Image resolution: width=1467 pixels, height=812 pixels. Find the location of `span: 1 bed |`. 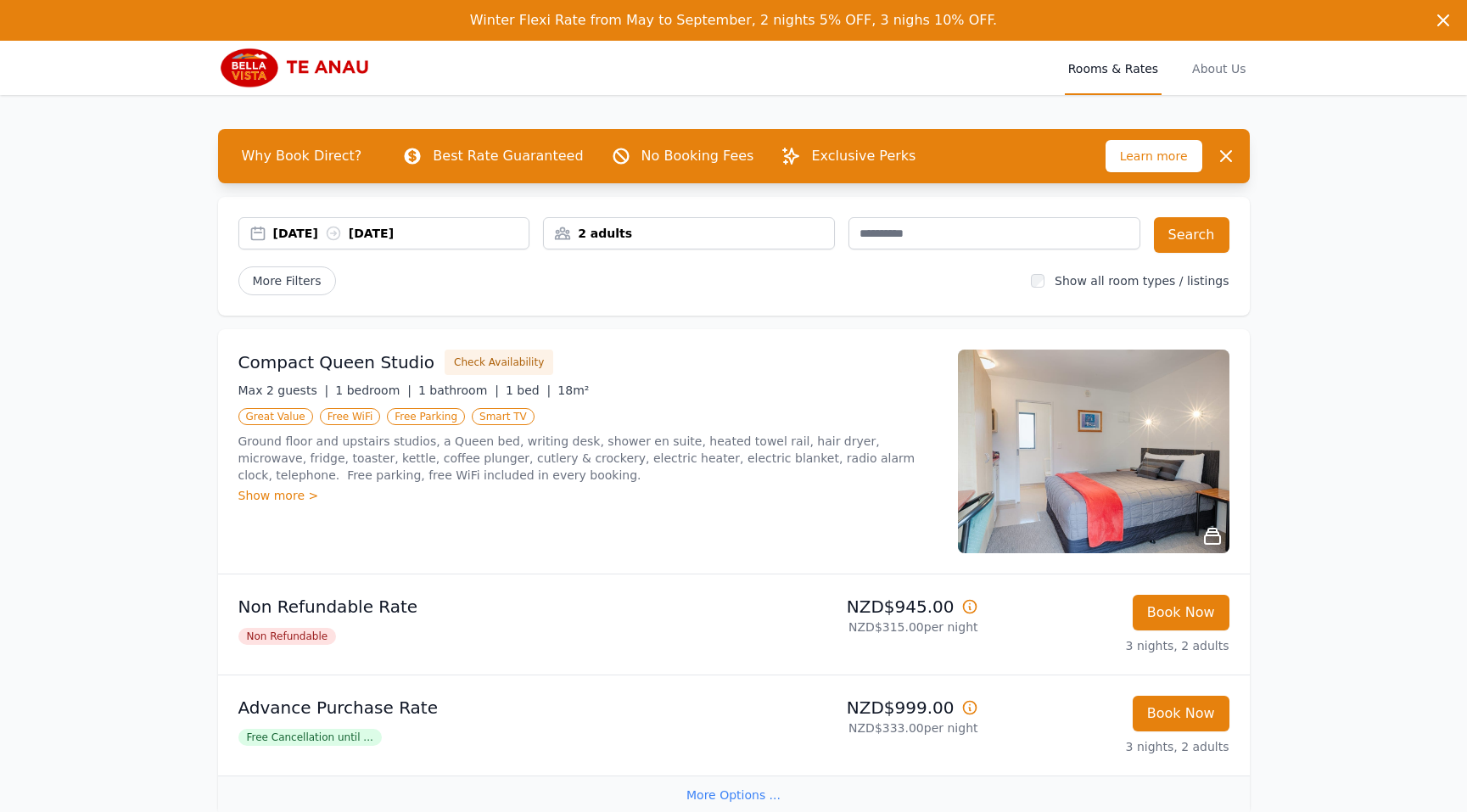

span: 1 bed | is located at coordinates (528, 390).